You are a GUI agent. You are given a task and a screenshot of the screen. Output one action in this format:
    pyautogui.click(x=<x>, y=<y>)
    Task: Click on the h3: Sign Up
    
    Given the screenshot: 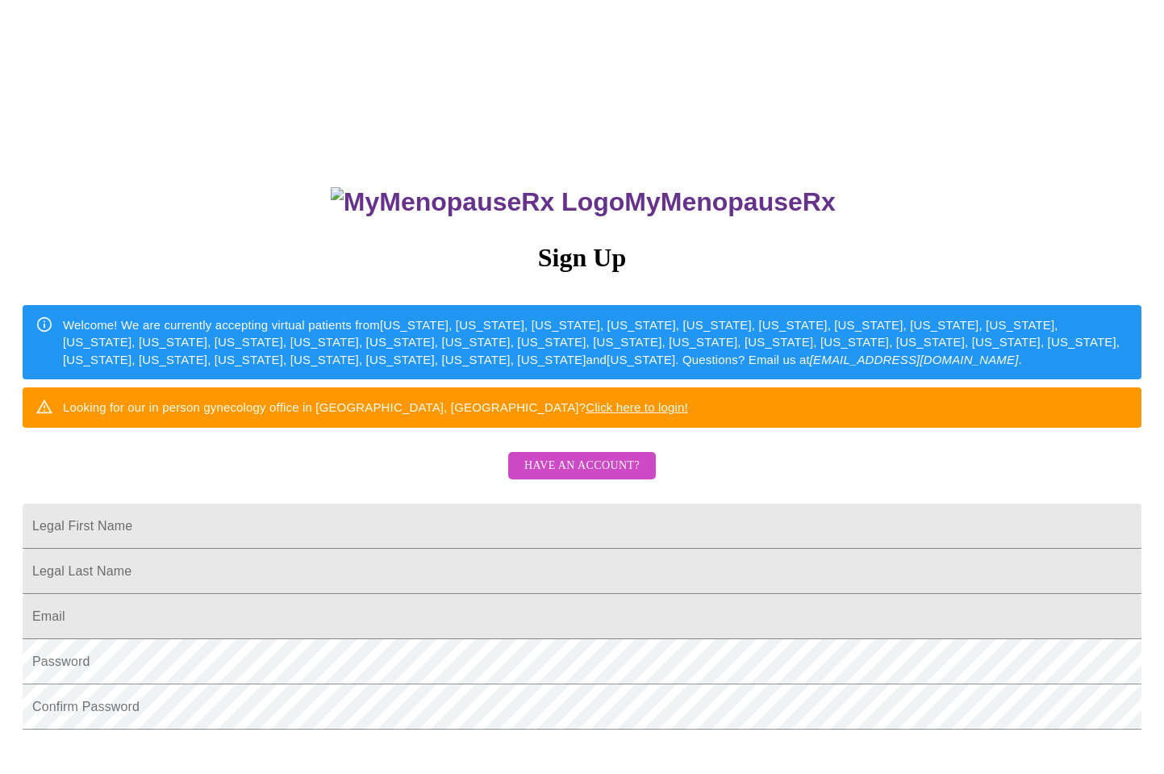 What is the action you would take?
    pyautogui.click(x=582, y=257)
    